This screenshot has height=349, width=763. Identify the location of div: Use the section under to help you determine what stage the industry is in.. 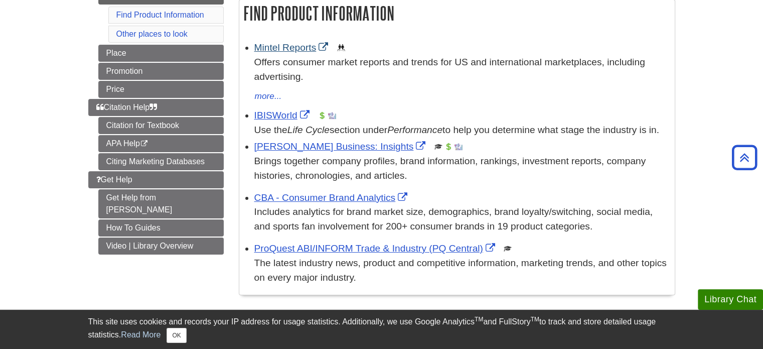
(462, 130).